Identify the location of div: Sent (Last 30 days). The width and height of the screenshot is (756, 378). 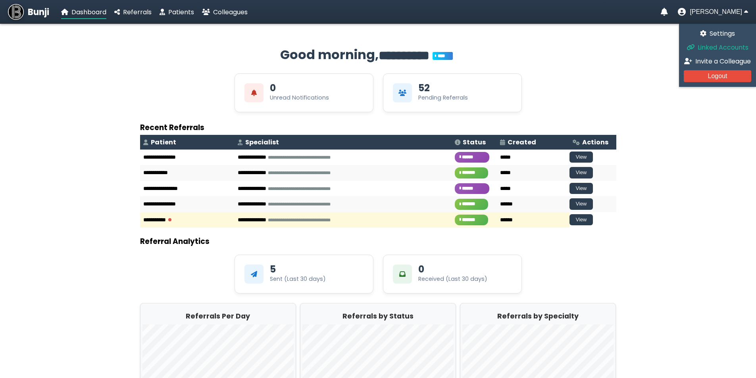
(297, 279).